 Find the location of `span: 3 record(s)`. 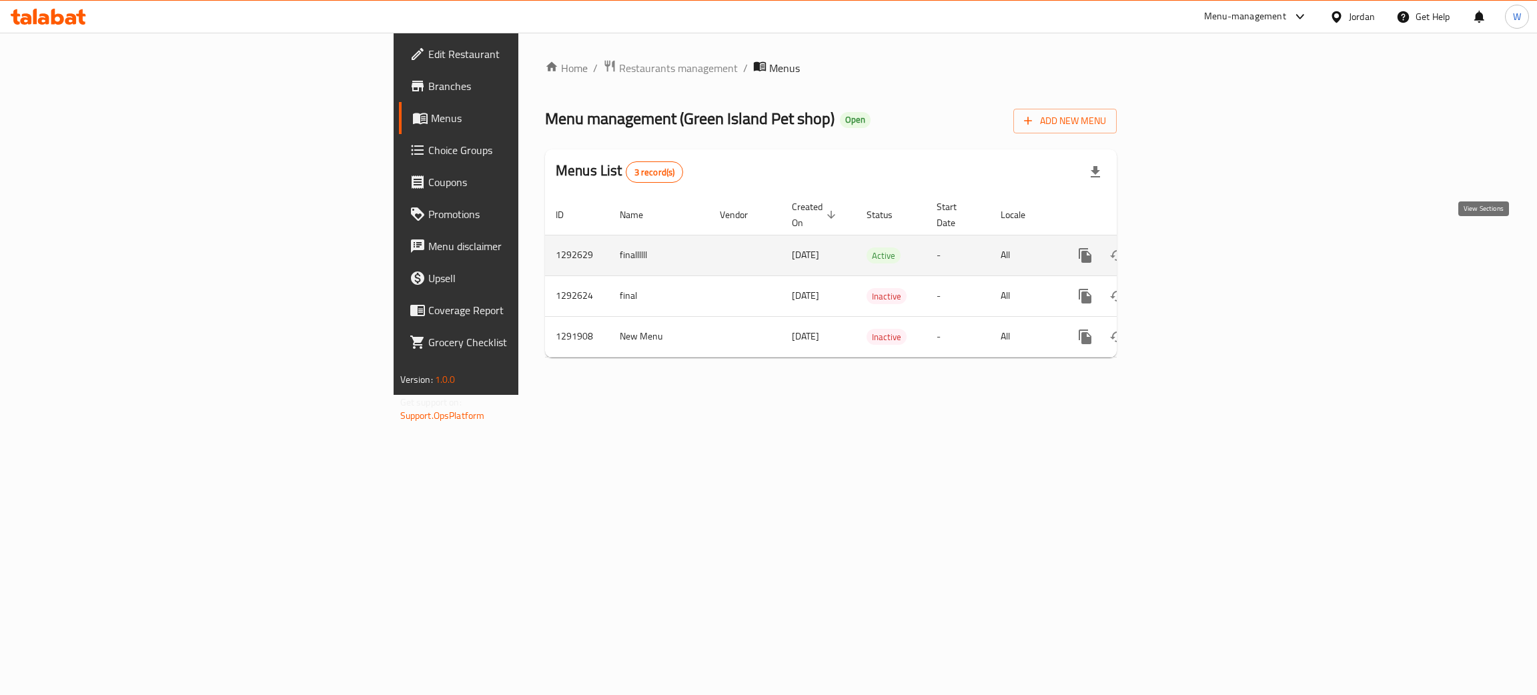

span: 3 record(s) is located at coordinates (655, 172).